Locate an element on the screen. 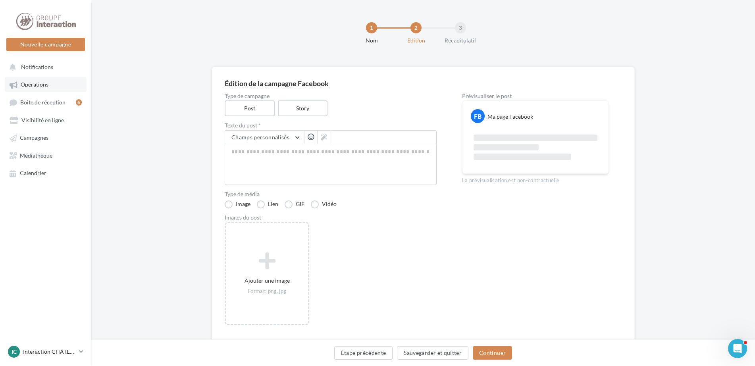  span: Notifications is located at coordinates (37, 67).